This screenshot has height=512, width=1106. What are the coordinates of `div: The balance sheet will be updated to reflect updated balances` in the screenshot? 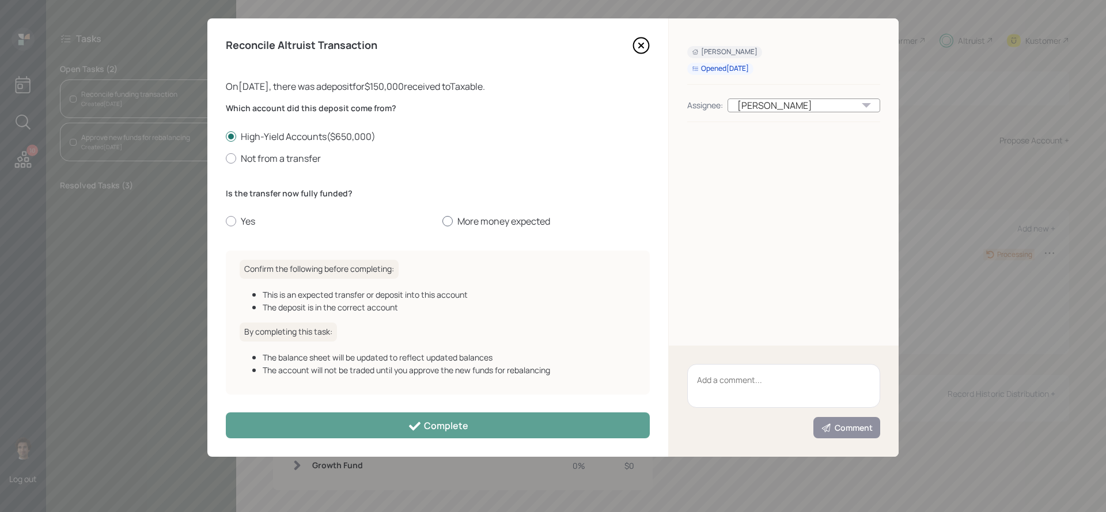 It's located at (449, 357).